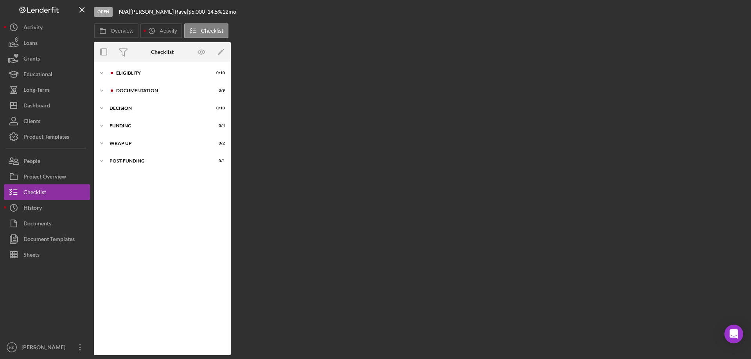  I want to click on a: Clients, so click(47, 121).